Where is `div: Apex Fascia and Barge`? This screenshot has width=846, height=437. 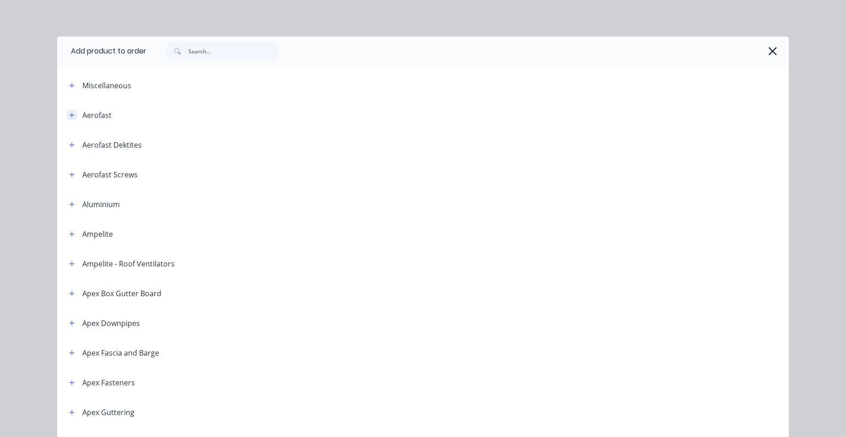 div: Apex Fascia and Barge is located at coordinates (121, 353).